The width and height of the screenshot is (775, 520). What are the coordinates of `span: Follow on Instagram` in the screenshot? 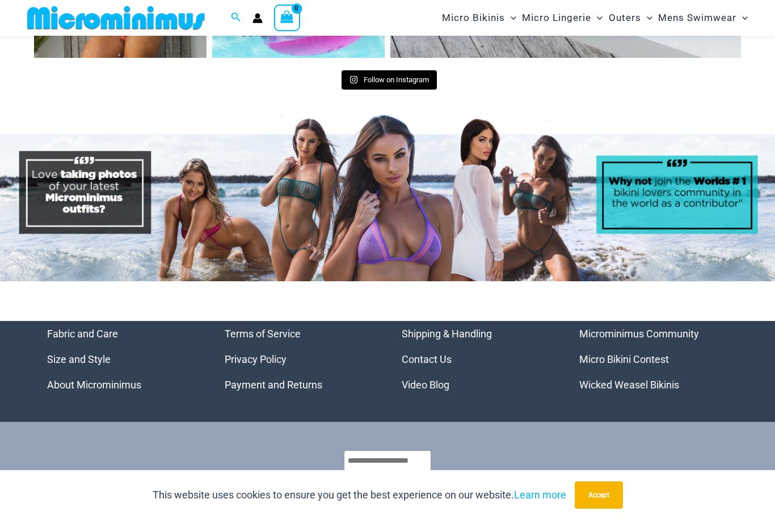 It's located at (396, 79).